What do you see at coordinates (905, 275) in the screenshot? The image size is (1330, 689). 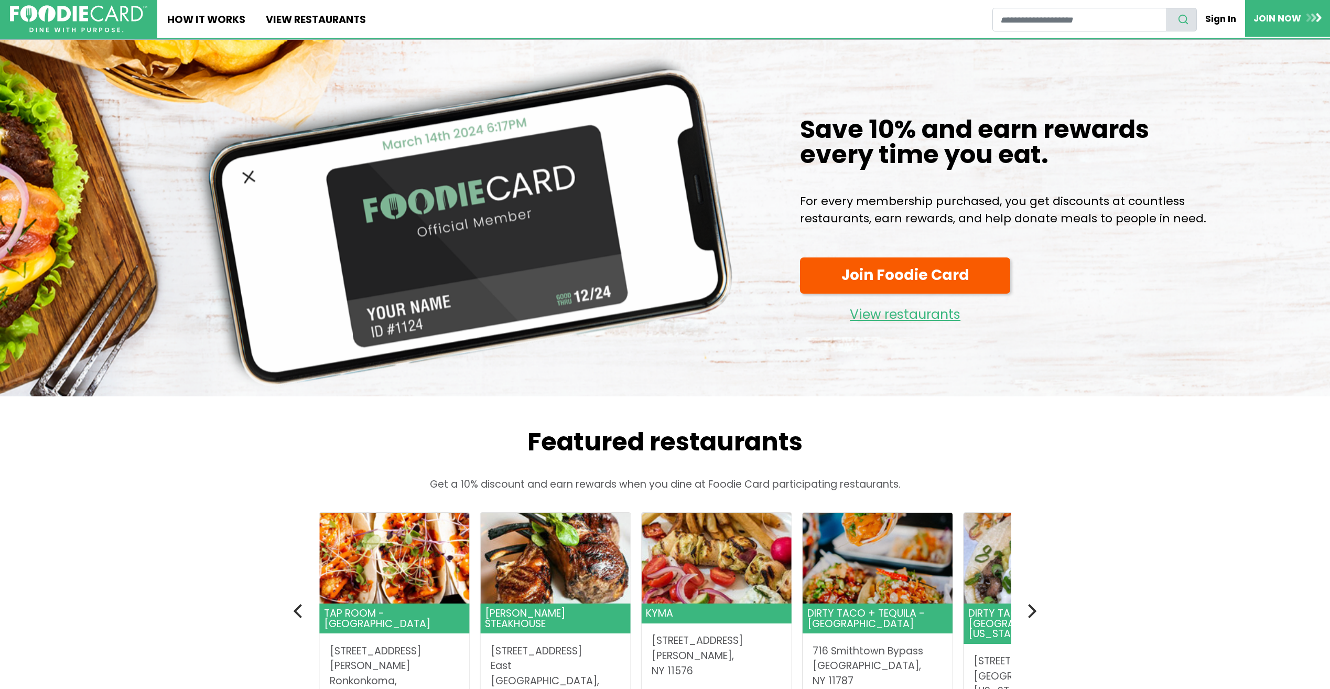 I see `a: Join Foodie Card` at bounding box center [905, 275].